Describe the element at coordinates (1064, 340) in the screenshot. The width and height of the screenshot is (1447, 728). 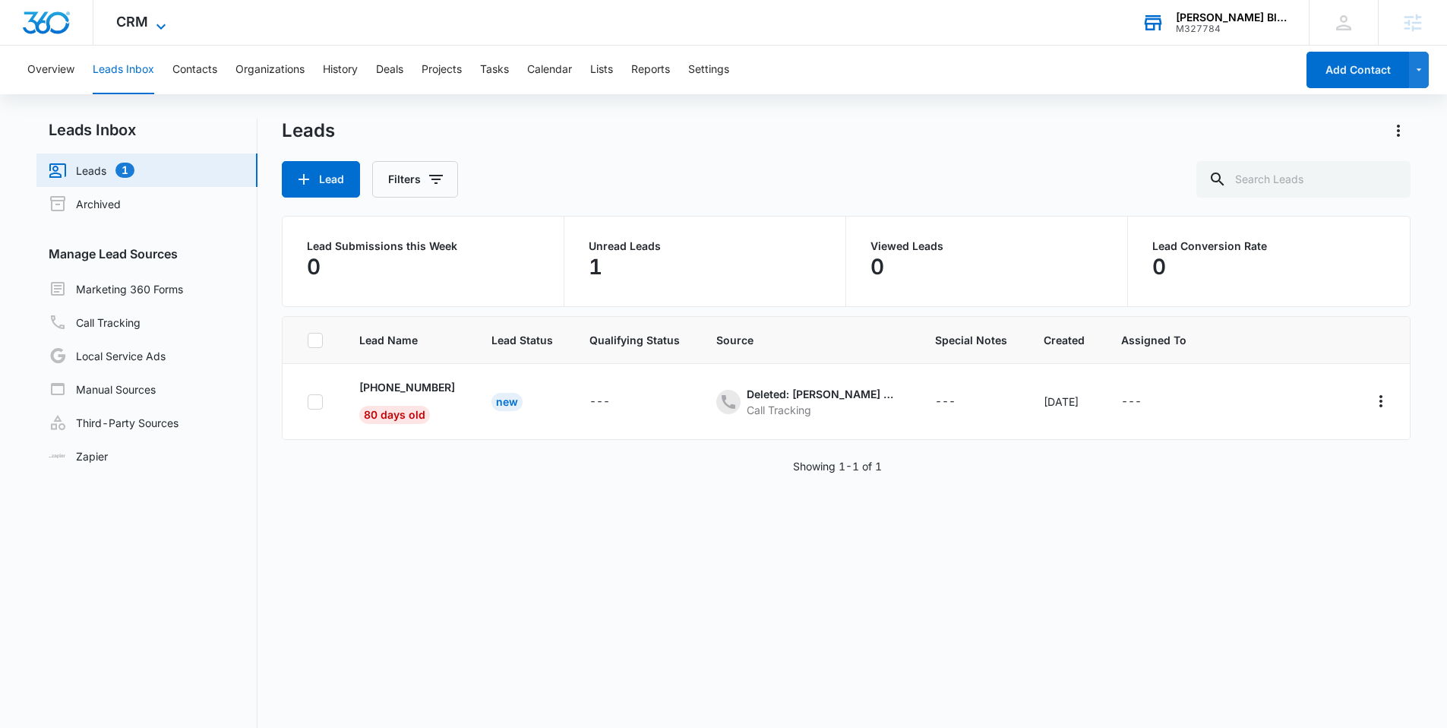
I see `span: Created` at that location.